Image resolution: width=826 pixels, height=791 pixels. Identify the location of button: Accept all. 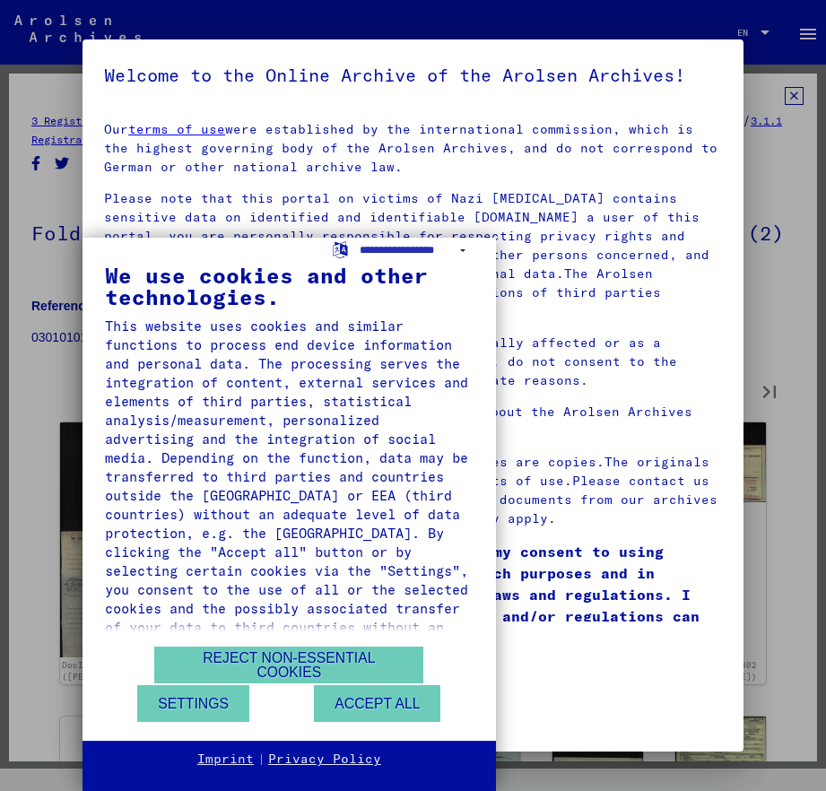
(377, 703).